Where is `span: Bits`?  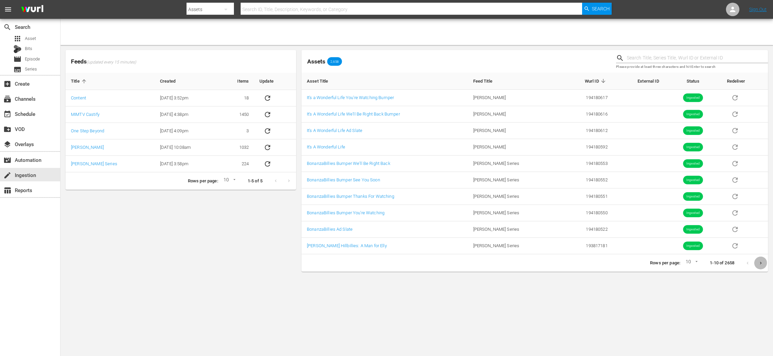 span: Bits is located at coordinates (29, 49).